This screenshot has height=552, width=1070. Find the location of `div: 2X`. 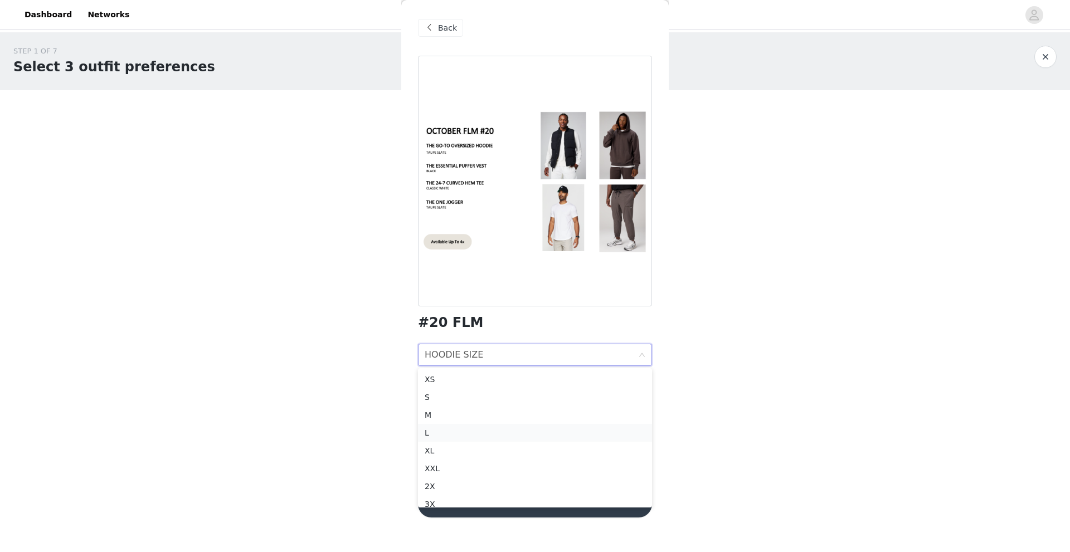

div: 2X is located at coordinates (535, 487).